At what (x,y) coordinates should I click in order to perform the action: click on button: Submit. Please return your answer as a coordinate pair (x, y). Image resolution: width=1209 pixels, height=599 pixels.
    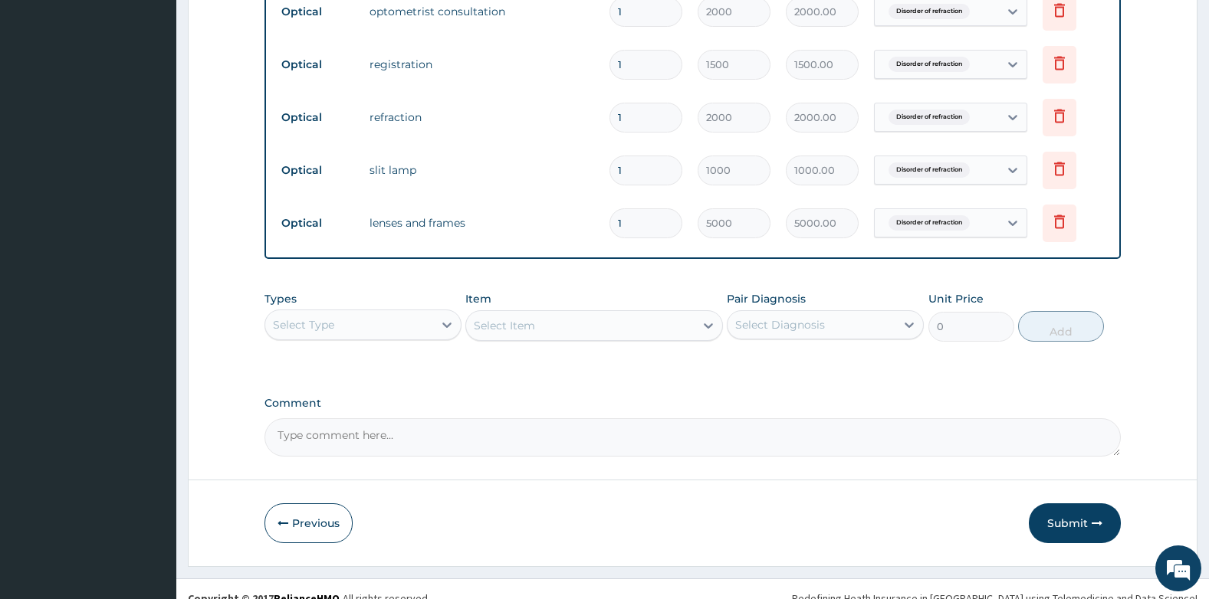
    Looking at the image, I should click on (1075, 524).